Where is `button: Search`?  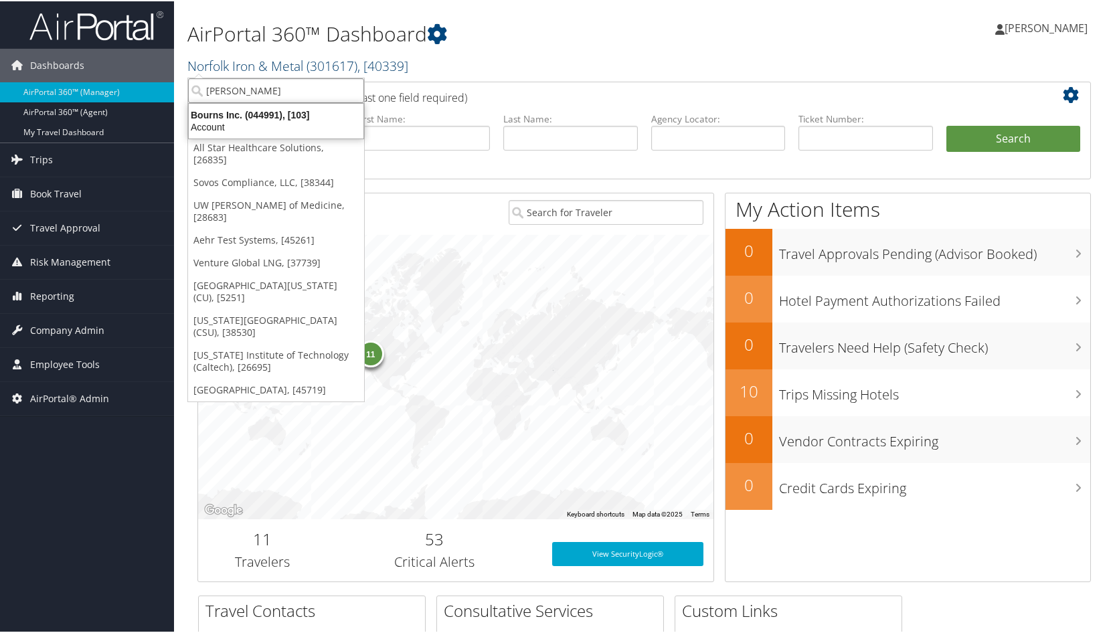 button: Search is located at coordinates (1013, 138).